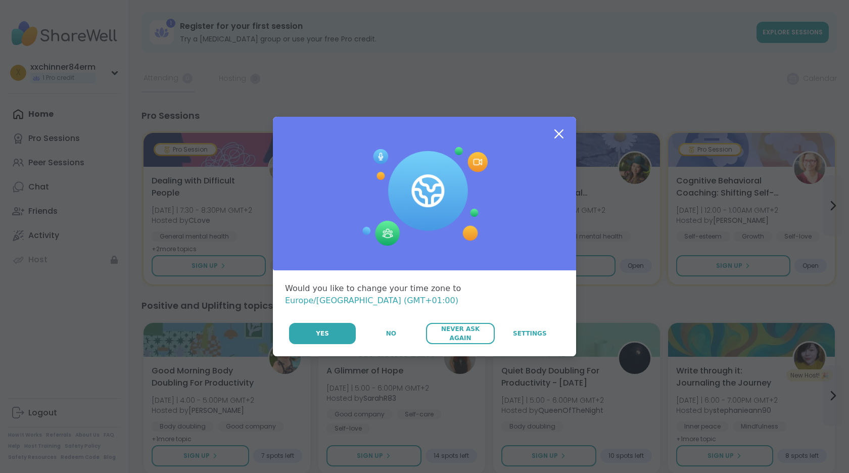  Describe the element at coordinates (391, 334) in the screenshot. I see `span: No` at that location.